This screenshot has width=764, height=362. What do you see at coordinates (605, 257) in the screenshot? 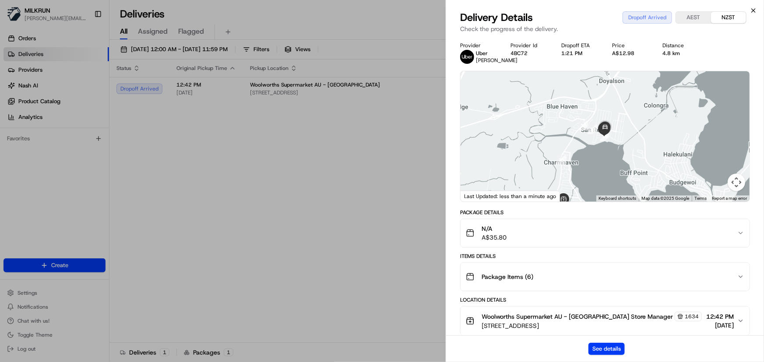
I see `div: Items Details` at bounding box center [605, 257].